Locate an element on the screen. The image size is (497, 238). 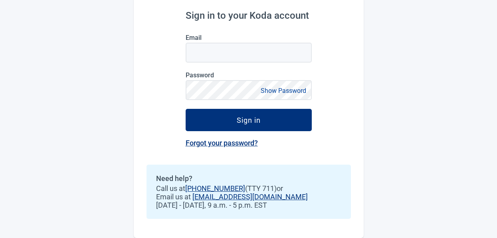
button: Sign in is located at coordinates (249, 120).